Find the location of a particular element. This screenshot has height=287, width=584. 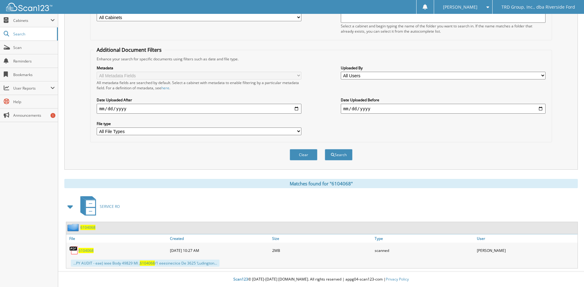

button: Clear is located at coordinates (304, 155).